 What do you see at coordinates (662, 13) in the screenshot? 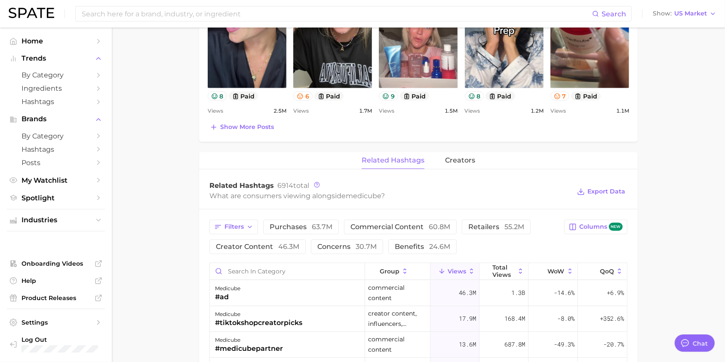
I see `span: Show` at bounding box center [662, 13].